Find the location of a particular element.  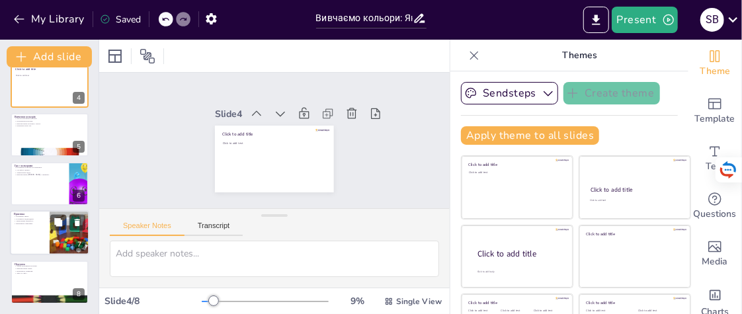

button: Present is located at coordinates (645, 20).